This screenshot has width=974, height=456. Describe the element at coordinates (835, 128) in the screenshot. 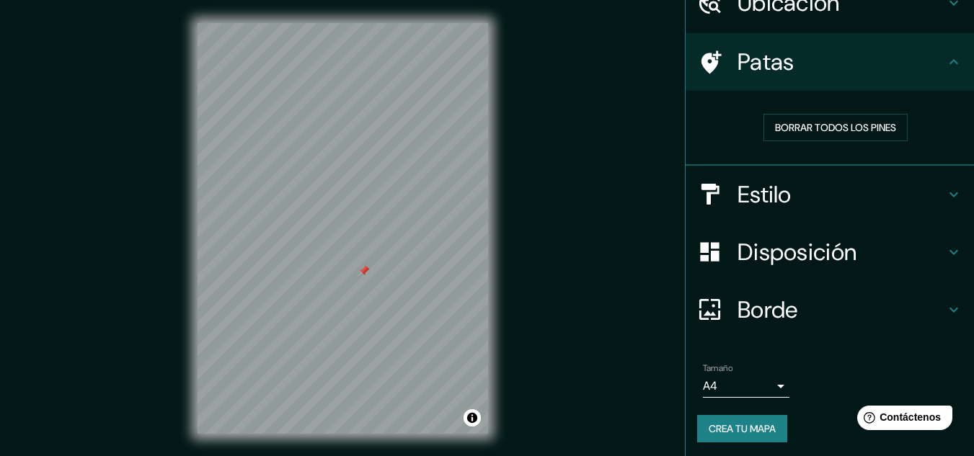

I see `font: Borrar todos los pines` at that location.